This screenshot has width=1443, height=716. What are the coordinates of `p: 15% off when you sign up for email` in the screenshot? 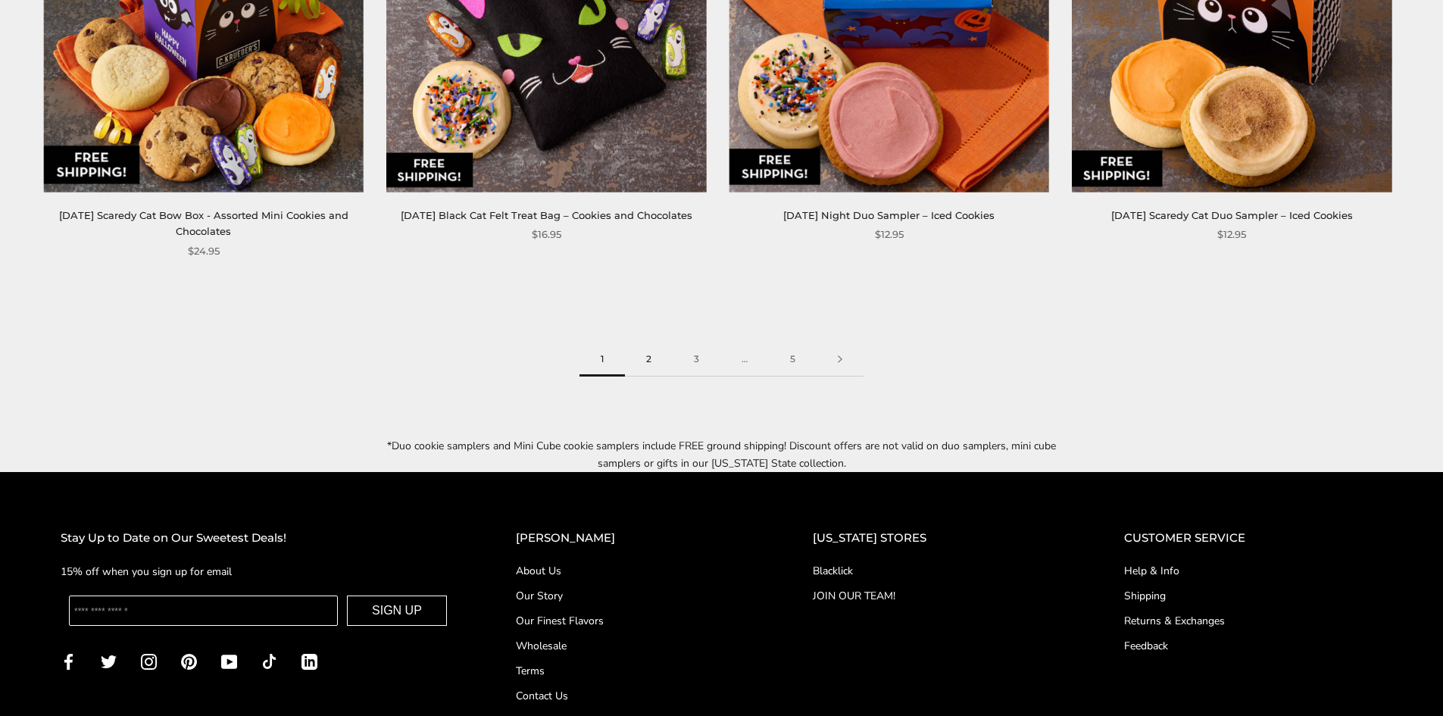 It's located at (257, 571).